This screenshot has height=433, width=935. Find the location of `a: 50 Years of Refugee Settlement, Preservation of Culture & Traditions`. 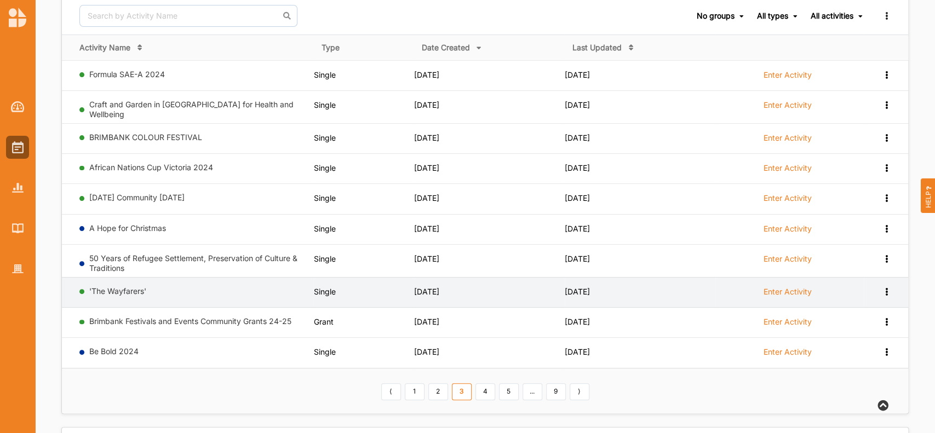

a: 50 Years of Refugee Settlement, Preservation of Culture & Traditions is located at coordinates (193, 263).